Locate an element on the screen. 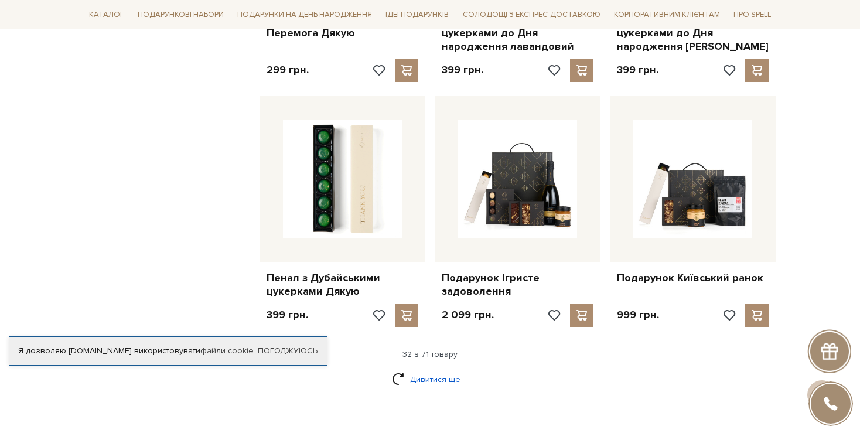 The width and height of the screenshot is (860, 433). span: Подарункові набори is located at coordinates (180, 15).